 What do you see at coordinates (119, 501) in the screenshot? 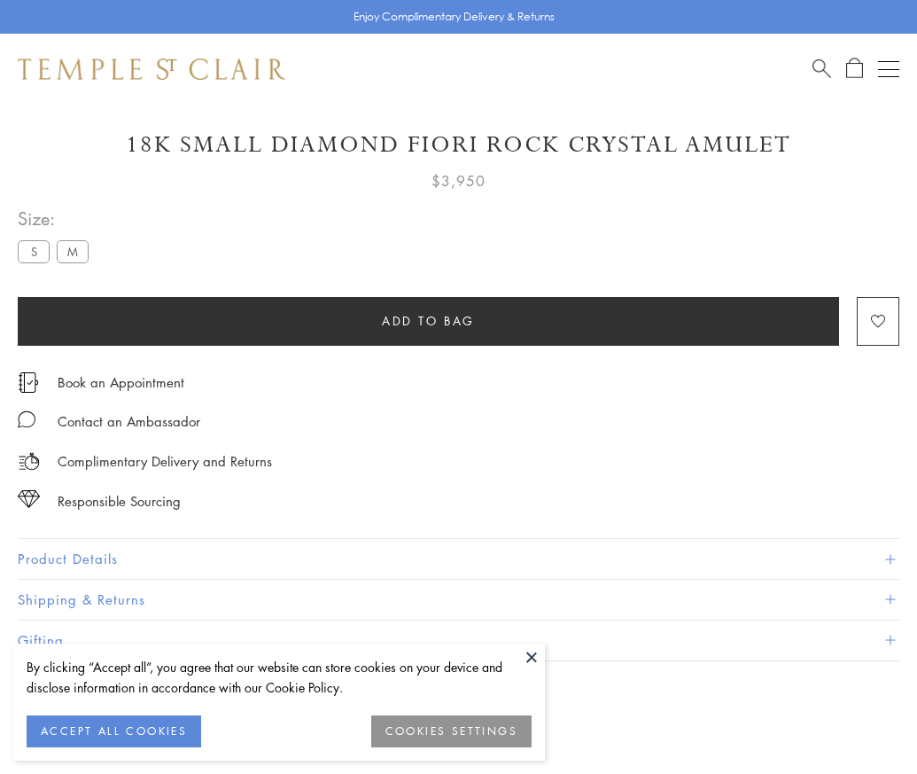
I see `div: Responsible Sourcing` at bounding box center [119, 501].